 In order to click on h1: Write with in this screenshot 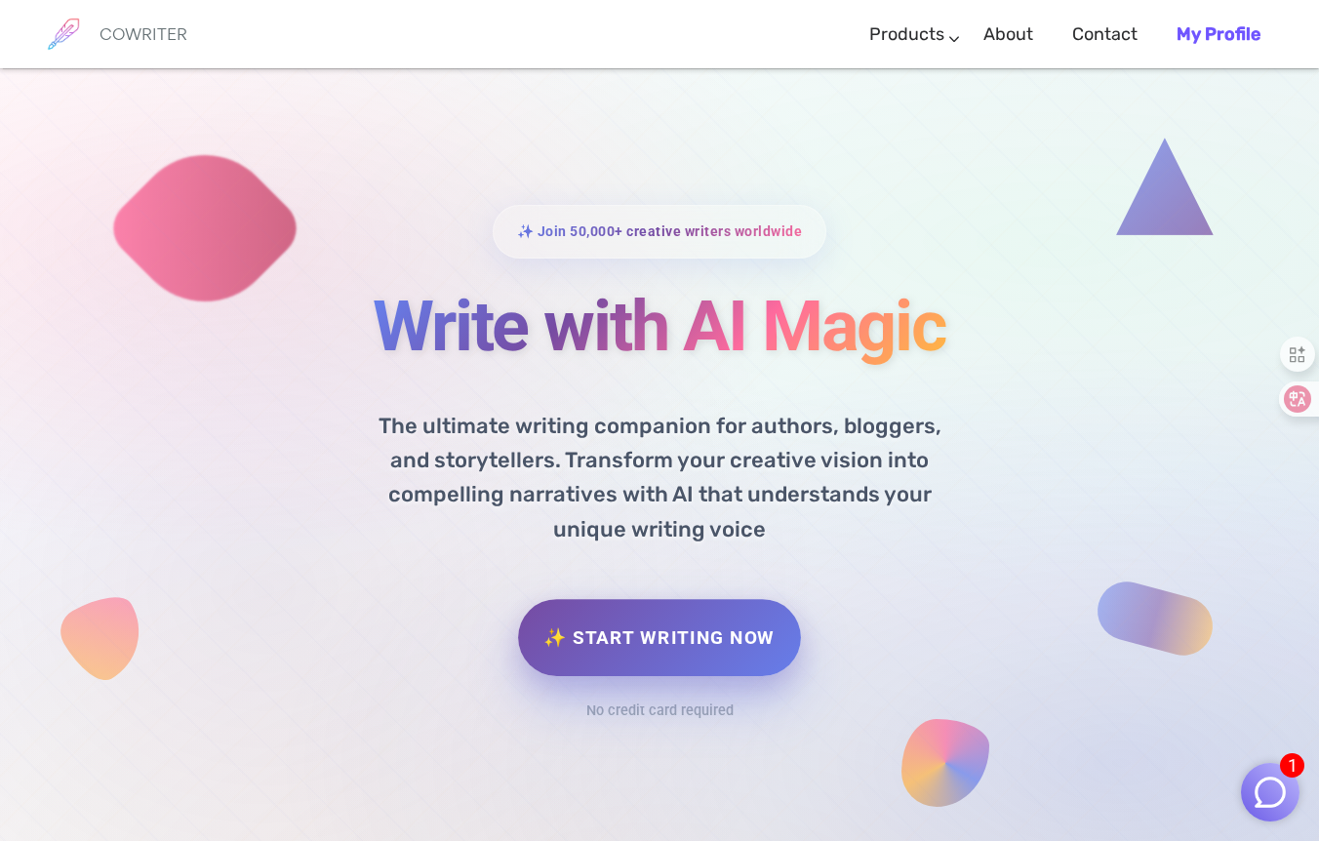, I will do `click(659, 326)`.